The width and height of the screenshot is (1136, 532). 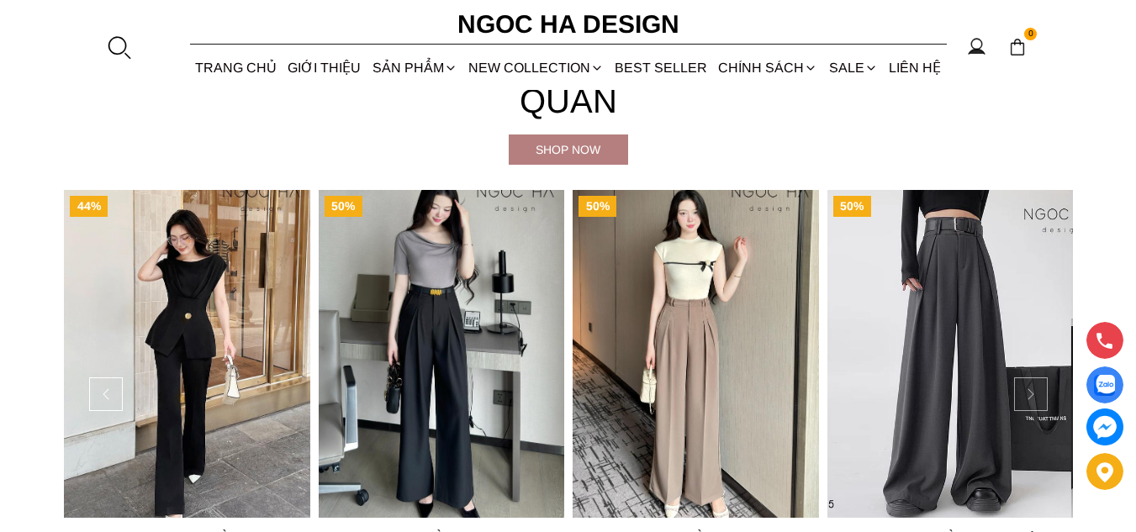 What do you see at coordinates (536, 67) in the screenshot?
I see `a: NEW COLLECTION` at bounding box center [536, 67].